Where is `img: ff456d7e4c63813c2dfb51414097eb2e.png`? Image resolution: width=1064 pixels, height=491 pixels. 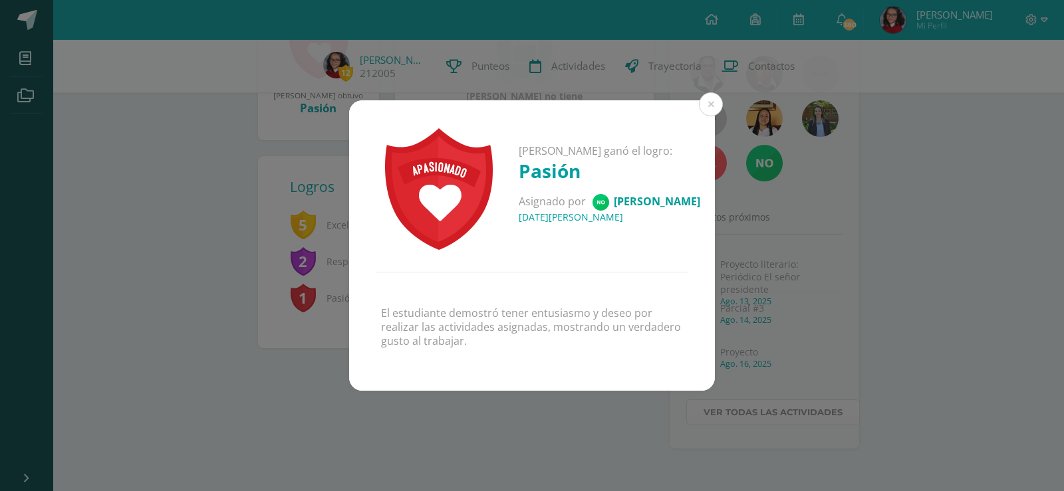 img: ff456d7e4c63813c2dfb51414097eb2e.png is located at coordinates (601, 202).